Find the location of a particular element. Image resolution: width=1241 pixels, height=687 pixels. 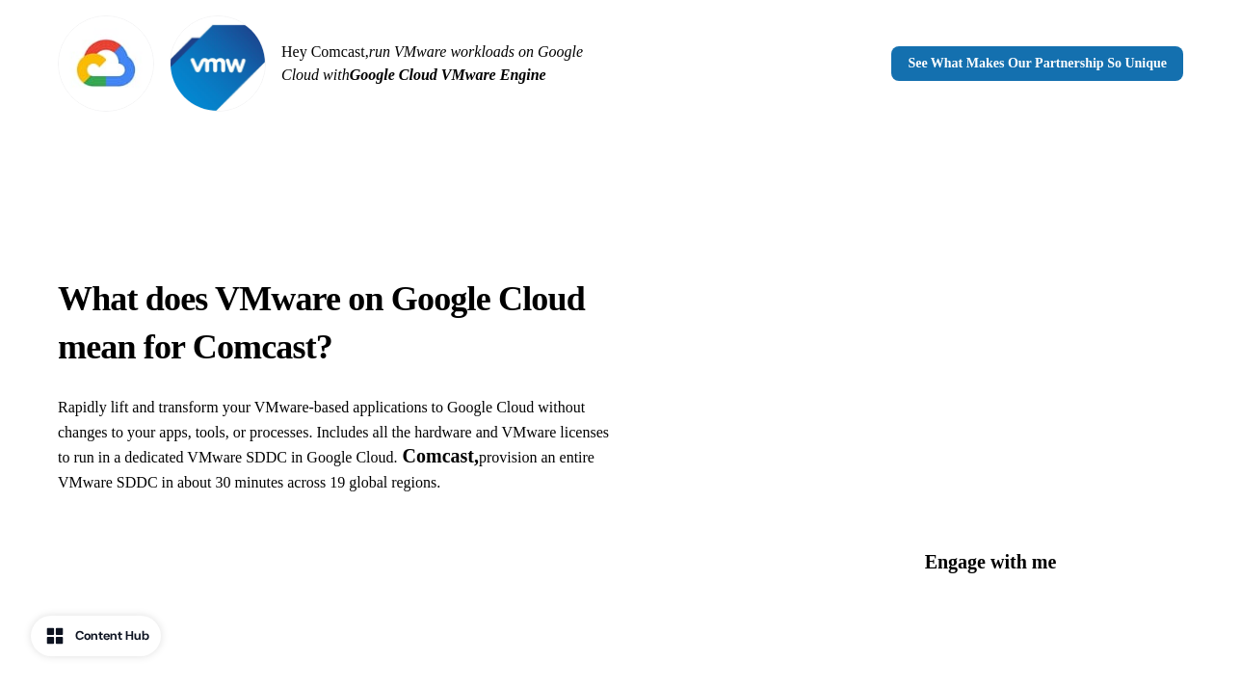

a: See What Makes Our Partnership So Unique is located at coordinates (1036, 64).